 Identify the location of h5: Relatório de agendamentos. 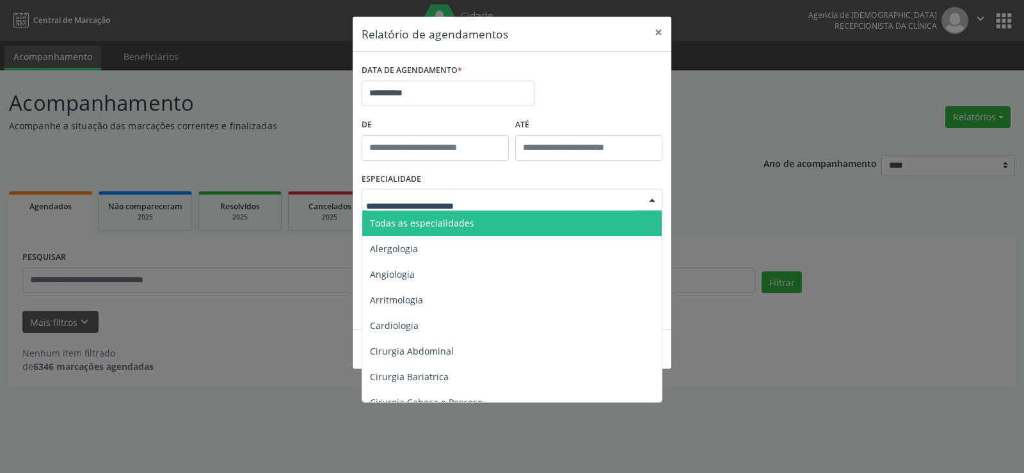
(435, 34).